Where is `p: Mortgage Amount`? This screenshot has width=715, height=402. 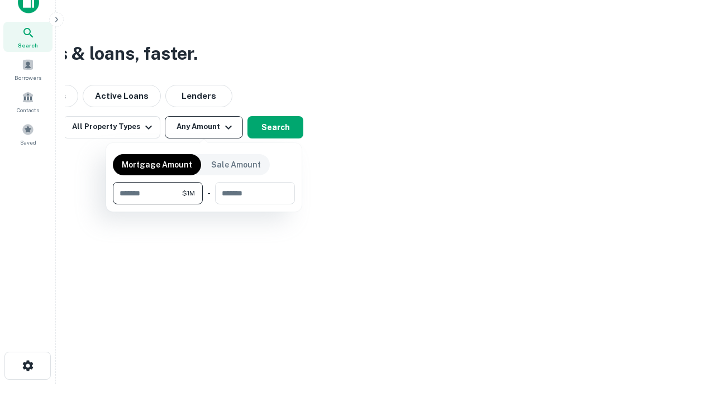
p: Mortgage Amount is located at coordinates (157, 165).